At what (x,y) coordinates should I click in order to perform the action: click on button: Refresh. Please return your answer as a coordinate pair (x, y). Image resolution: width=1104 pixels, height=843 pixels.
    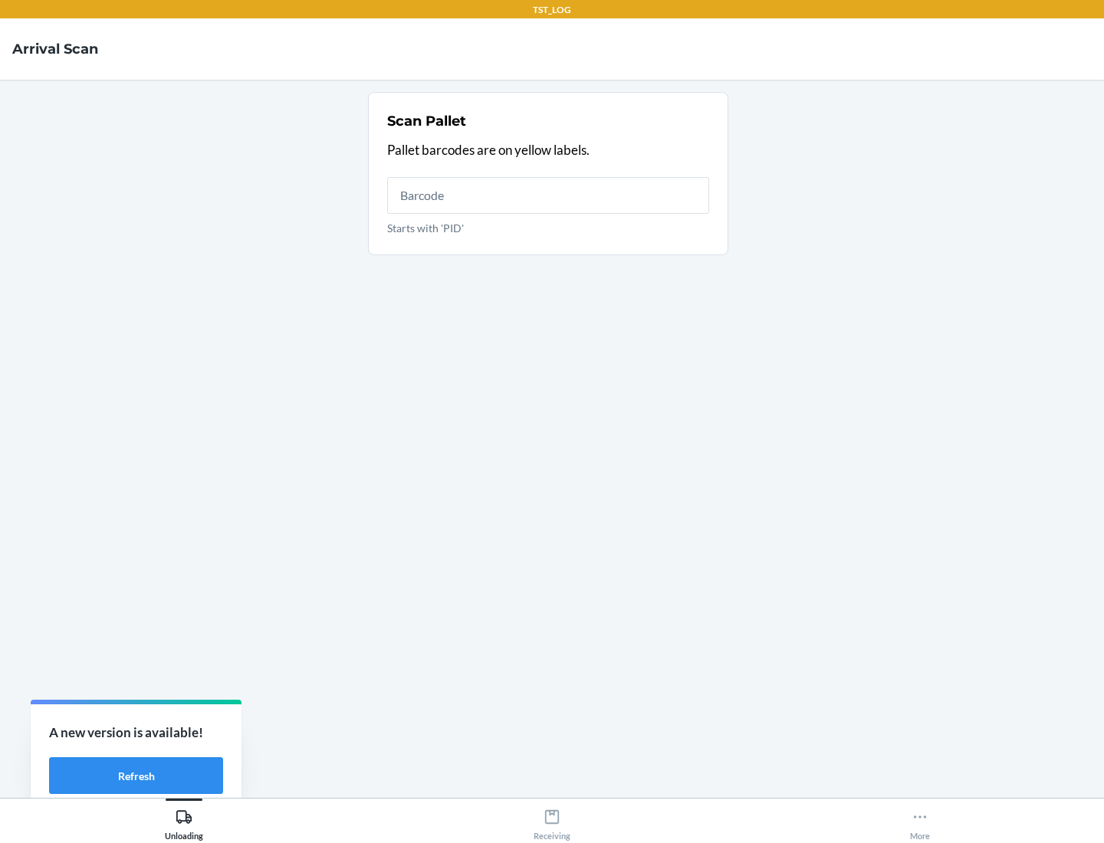
    Looking at the image, I should click on (136, 776).